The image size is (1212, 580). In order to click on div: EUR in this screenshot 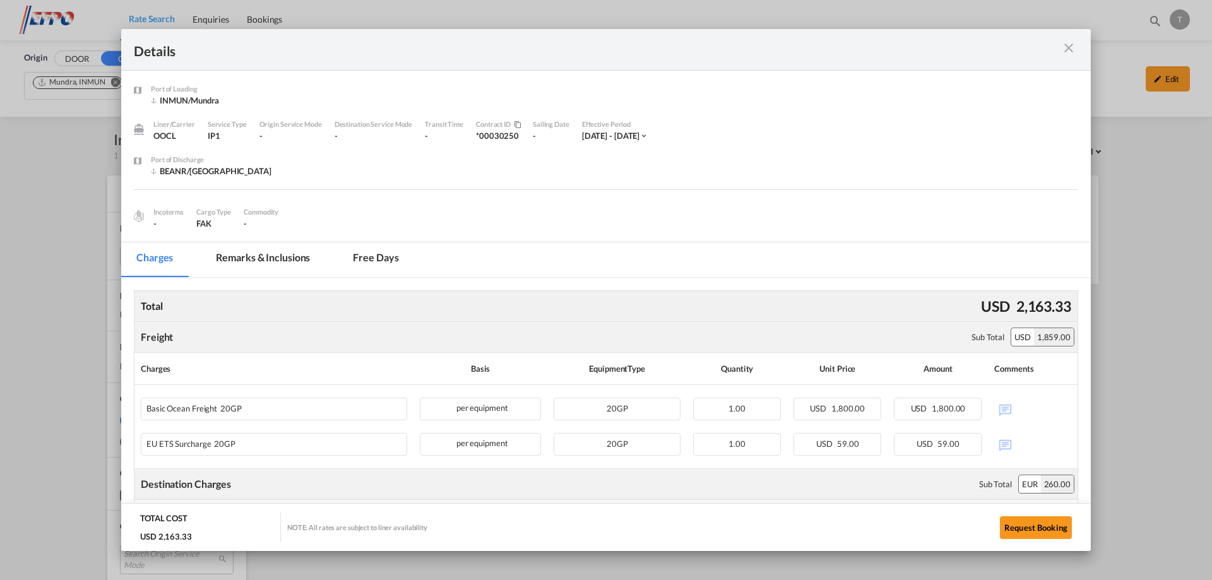, I will do `click(1029, 484)`.